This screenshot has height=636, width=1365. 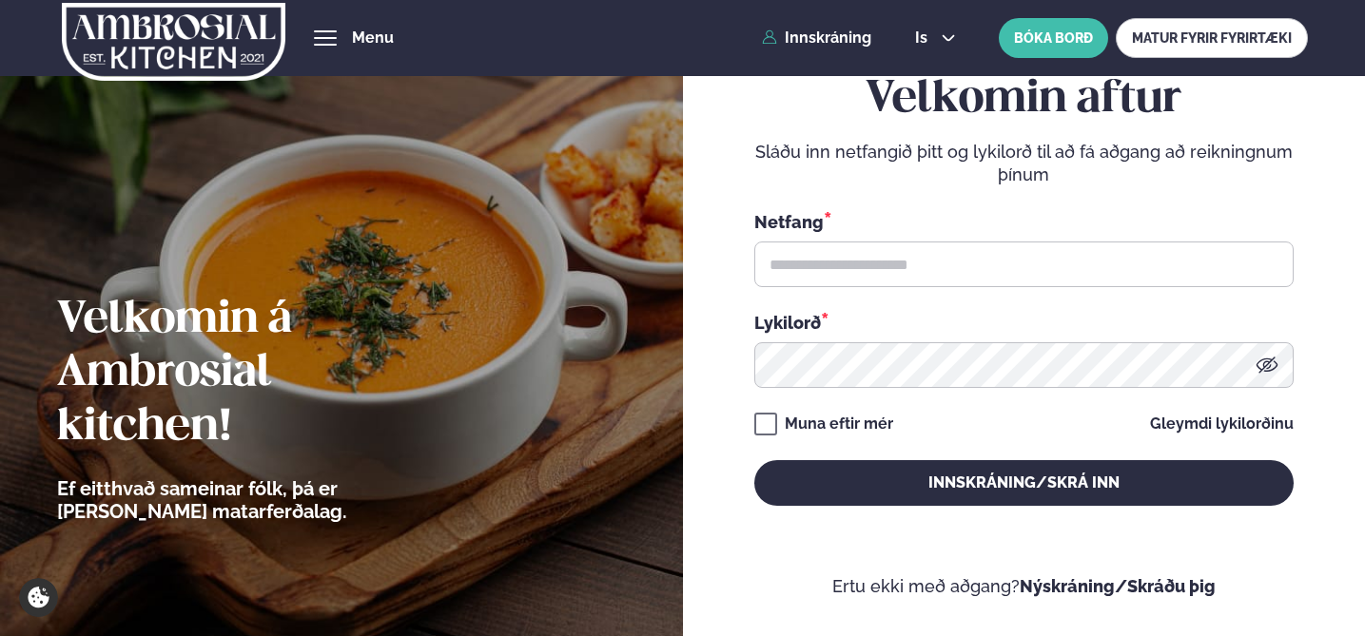 What do you see at coordinates (924, 38) in the screenshot?
I see `span: is` at bounding box center [924, 38].